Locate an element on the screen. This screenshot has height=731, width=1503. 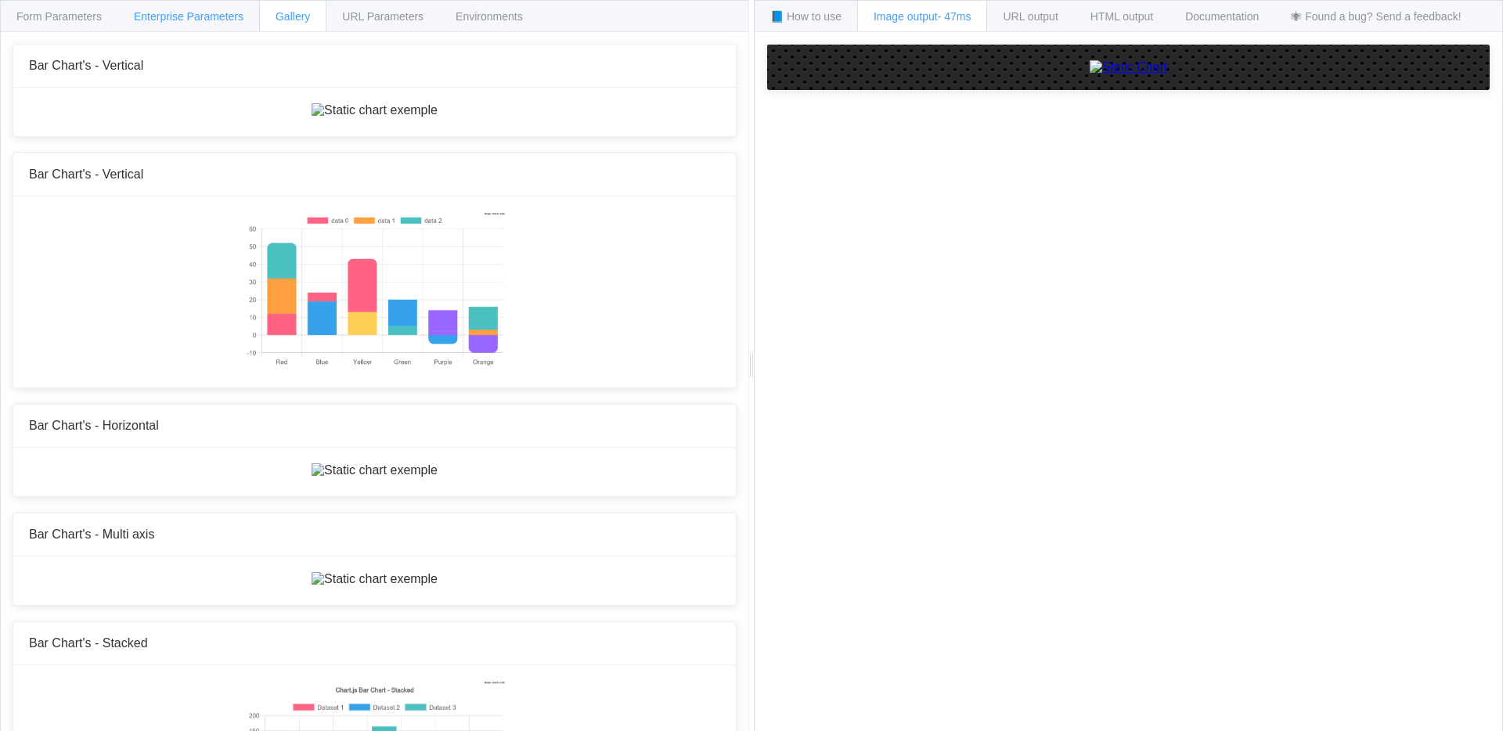
span: Image output is located at coordinates (922, 16).